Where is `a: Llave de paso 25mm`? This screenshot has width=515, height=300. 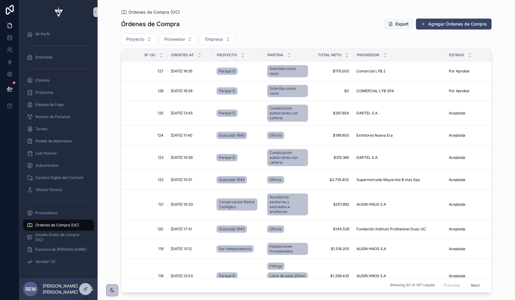
a: Llave de paso 25mm is located at coordinates (287, 276).